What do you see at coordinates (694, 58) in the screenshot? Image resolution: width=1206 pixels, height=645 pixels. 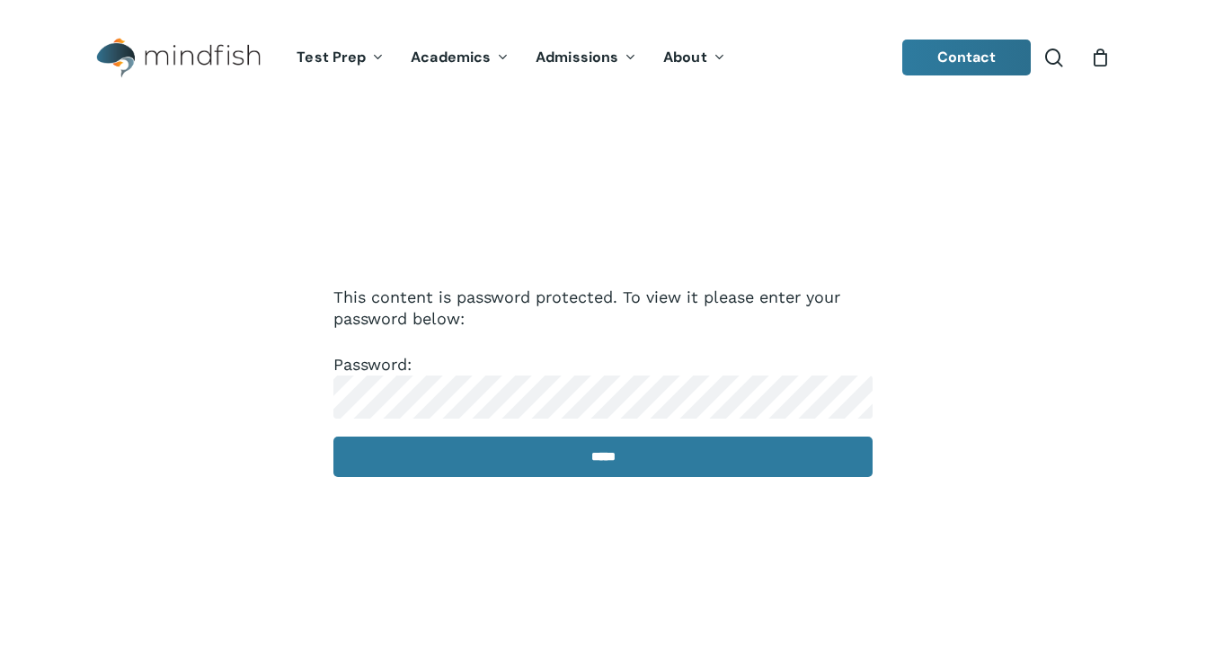 I see `a: About` at bounding box center [694, 58].